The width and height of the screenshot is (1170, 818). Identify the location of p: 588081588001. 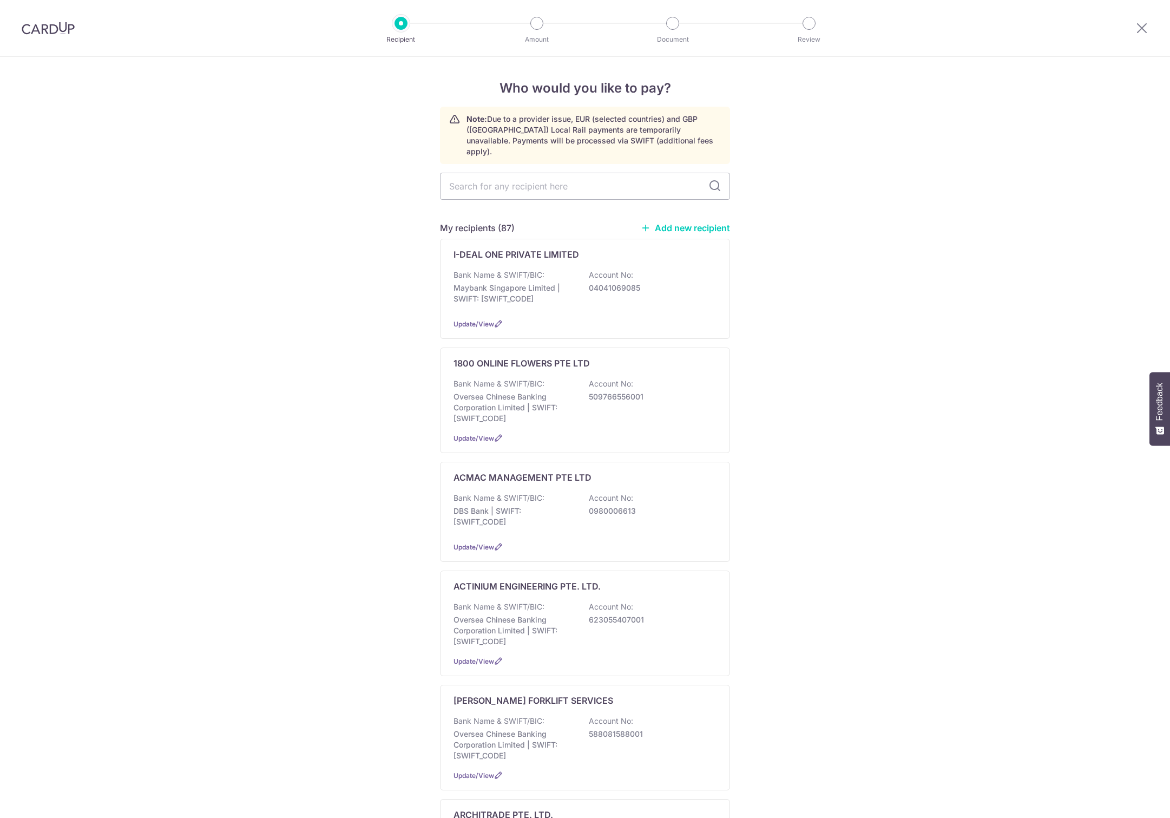
(650, 734).